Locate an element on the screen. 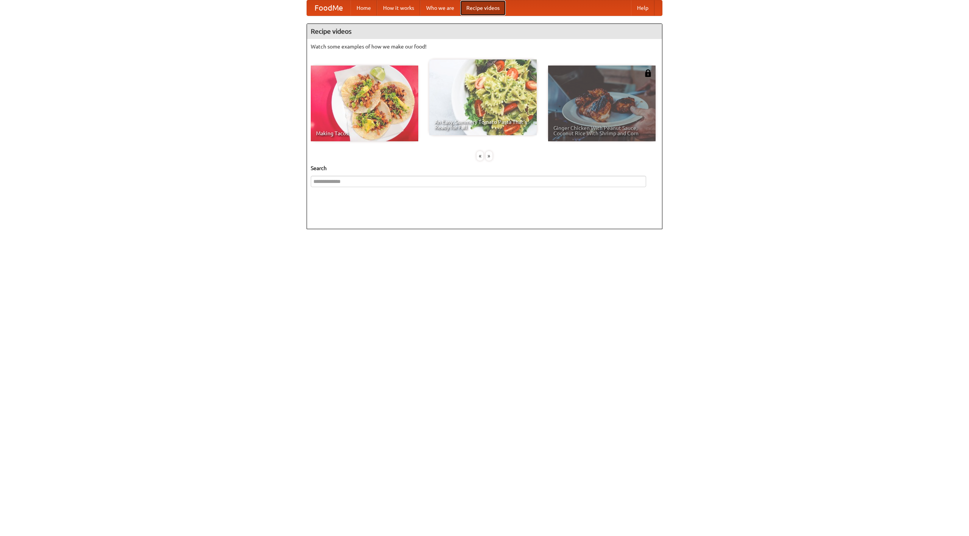 This screenshot has width=969, height=536. img: 483408.png is located at coordinates (648, 73).